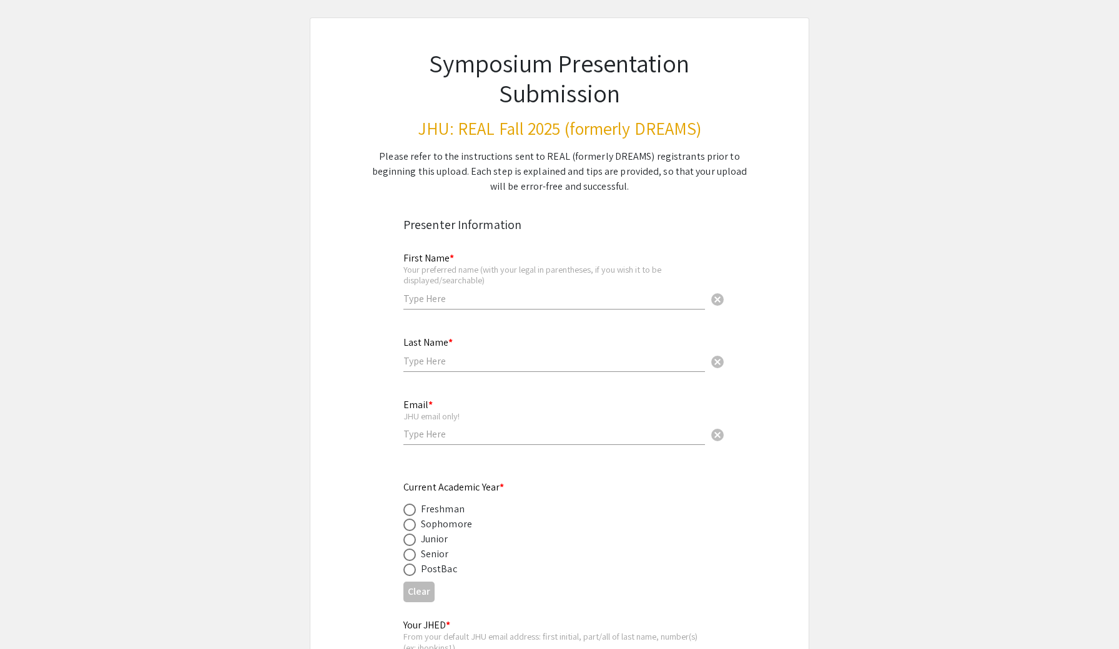 This screenshot has width=1119, height=649. What do you see at coordinates (554, 416) in the screenshot?
I see `div: JHU email only!` at bounding box center [554, 416].